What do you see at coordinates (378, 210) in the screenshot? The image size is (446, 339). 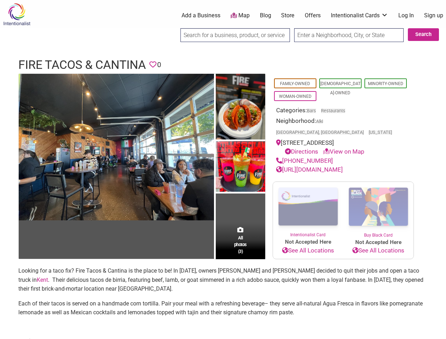 I see `a: Buy Black Card` at bounding box center [378, 210].